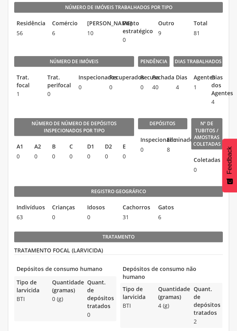 Image resolution: width=237 pixels, height=331 pixels. What do you see at coordinates (172, 306) in the screenshot?
I see `span: 4 (g)` at bounding box center [172, 306].